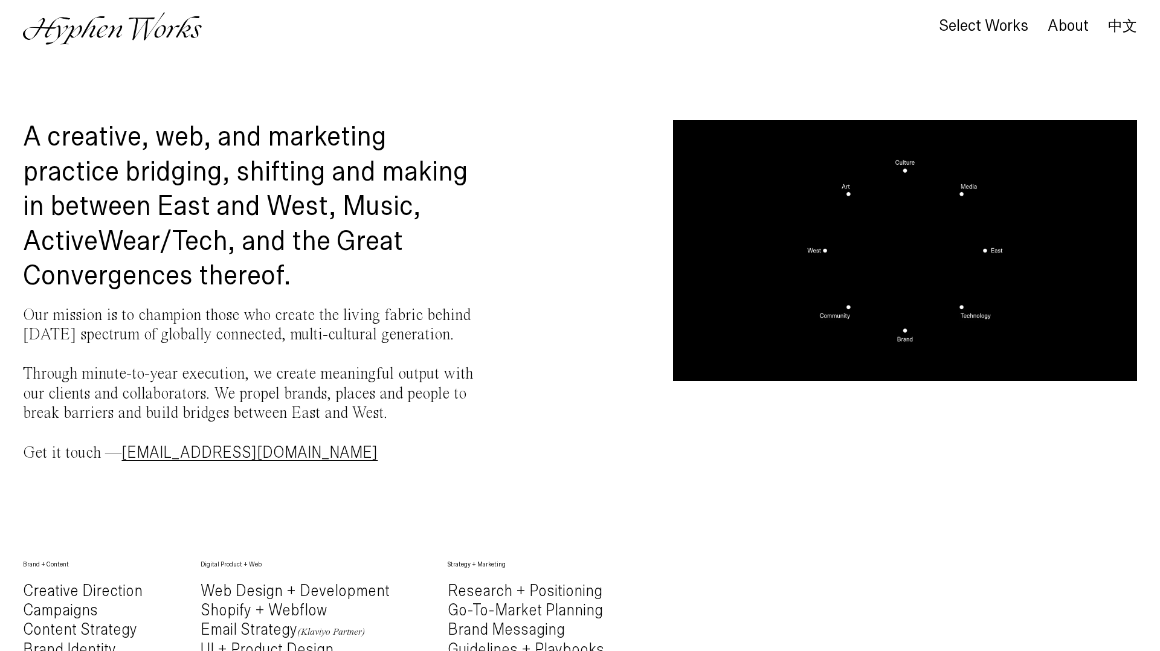 This screenshot has width=1160, height=651. What do you see at coordinates (295, 564) in the screenshot?
I see `h6: Digital Product + Web` at bounding box center [295, 564].